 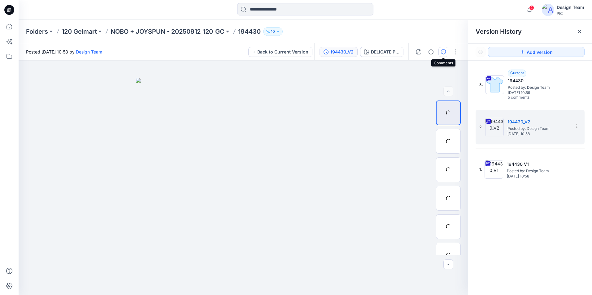 What do you see at coordinates (495, 85) in the screenshot?
I see `img: 194430` at bounding box center [495, 85].